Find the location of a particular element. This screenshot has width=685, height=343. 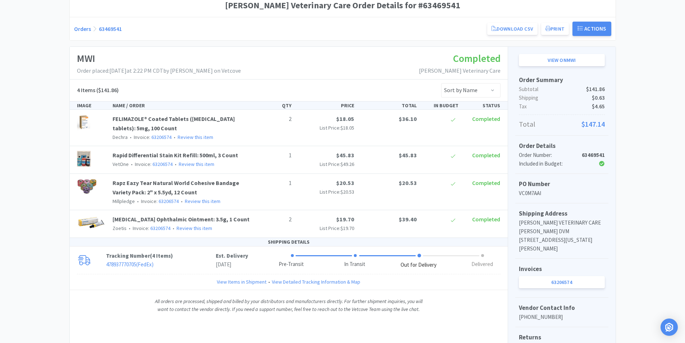

p: 2 is located at coordinates (274, 119).